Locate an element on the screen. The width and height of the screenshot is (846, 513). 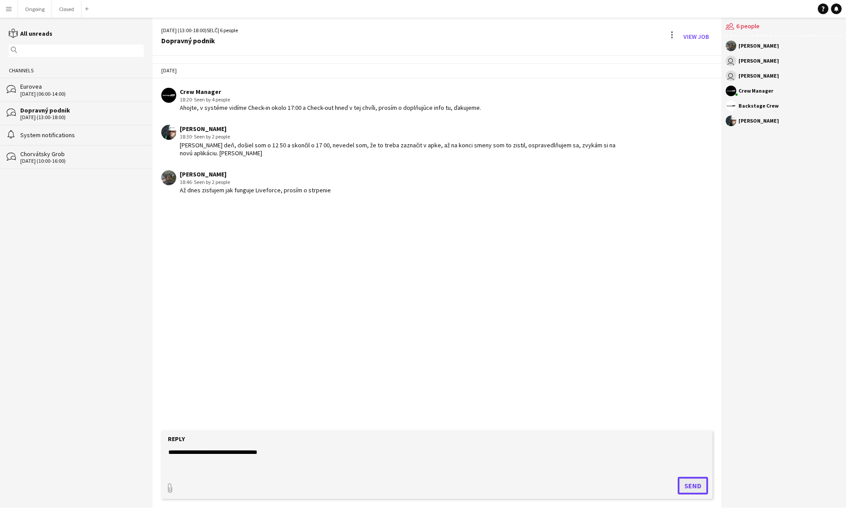
span: SELČ is located at coordinates (212, 30).